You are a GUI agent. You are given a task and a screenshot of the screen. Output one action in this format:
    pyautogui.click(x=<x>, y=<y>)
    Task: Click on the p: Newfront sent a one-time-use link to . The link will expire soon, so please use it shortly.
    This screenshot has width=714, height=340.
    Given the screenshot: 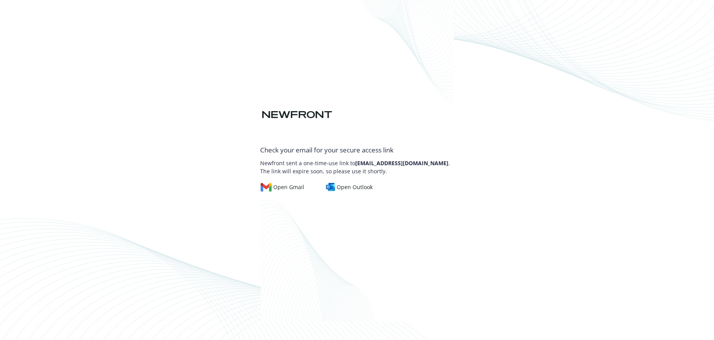 What is the action you would take?
    pyautogui.click(x=357, y=165)
    